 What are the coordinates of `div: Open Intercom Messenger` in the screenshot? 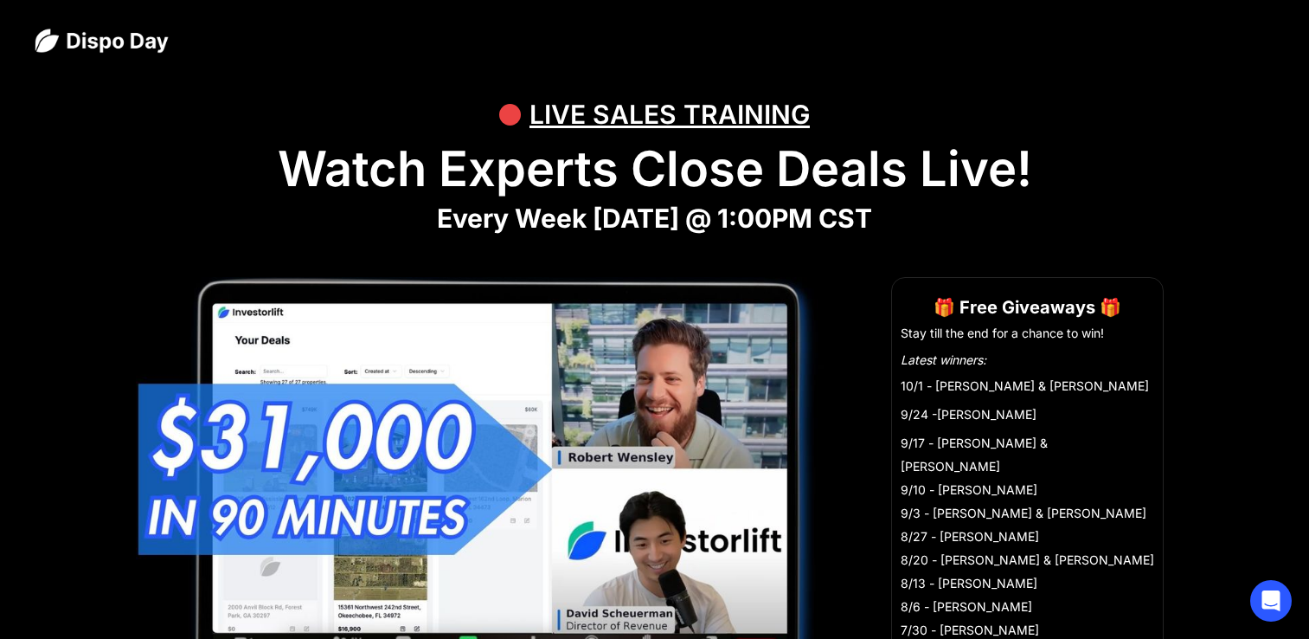 It's located at (1271, 601).